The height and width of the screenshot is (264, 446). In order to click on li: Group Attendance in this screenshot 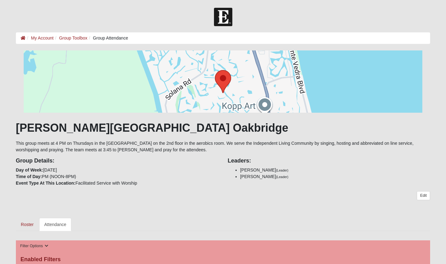, I will do `click(108, 38)`.